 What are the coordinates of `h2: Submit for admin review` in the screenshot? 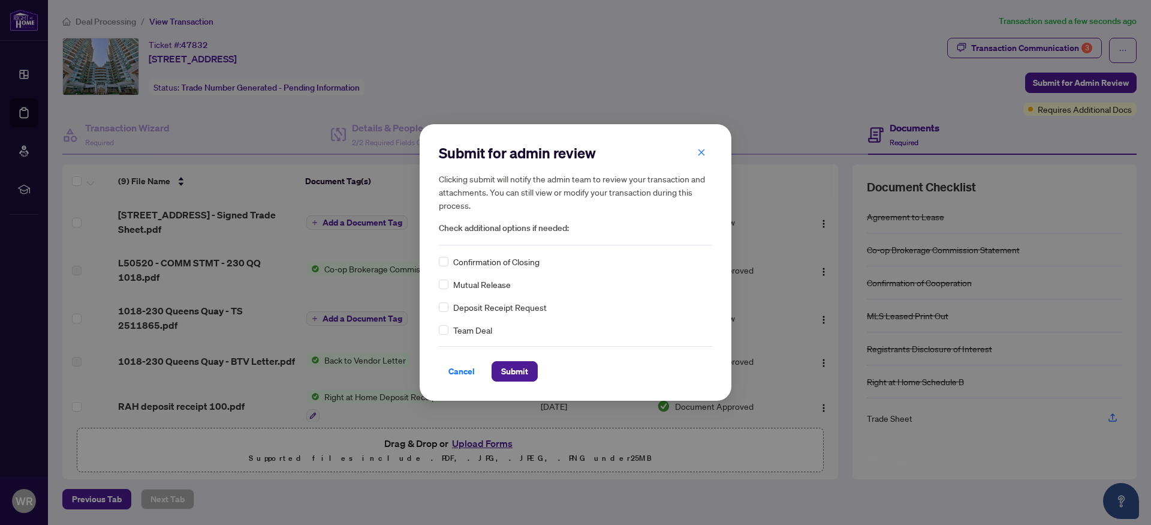 It's located at (576, 153).